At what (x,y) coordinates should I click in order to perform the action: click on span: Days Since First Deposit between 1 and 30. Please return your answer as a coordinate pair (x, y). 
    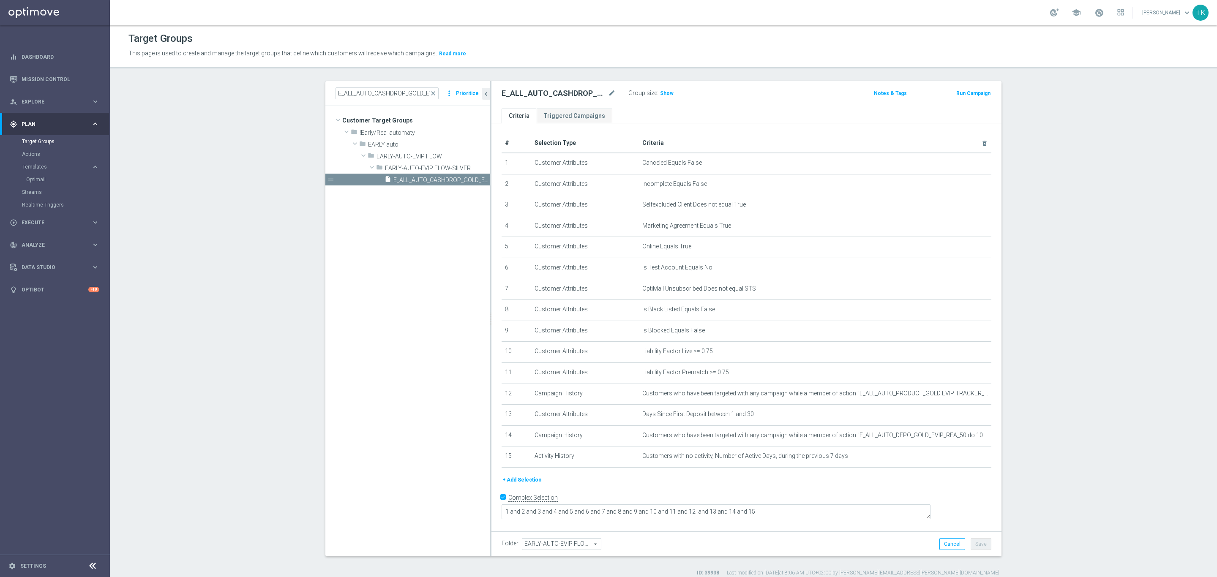
    Looking at the image, I should click on (698, 414).